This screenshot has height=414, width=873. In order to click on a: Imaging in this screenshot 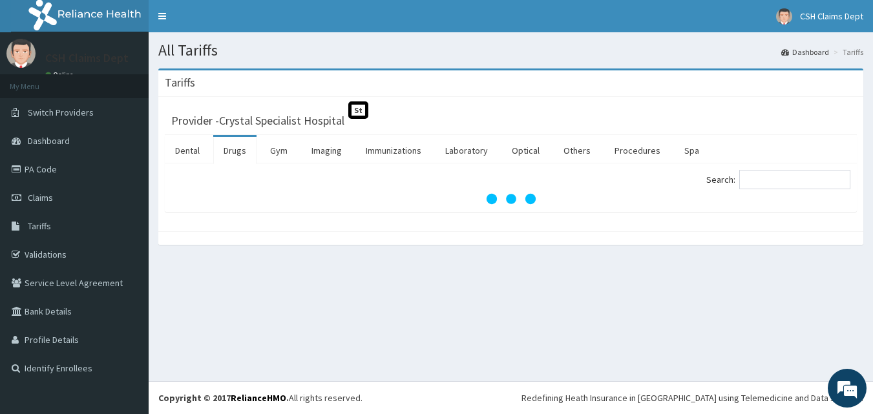, I will do `click(326, 151)`.